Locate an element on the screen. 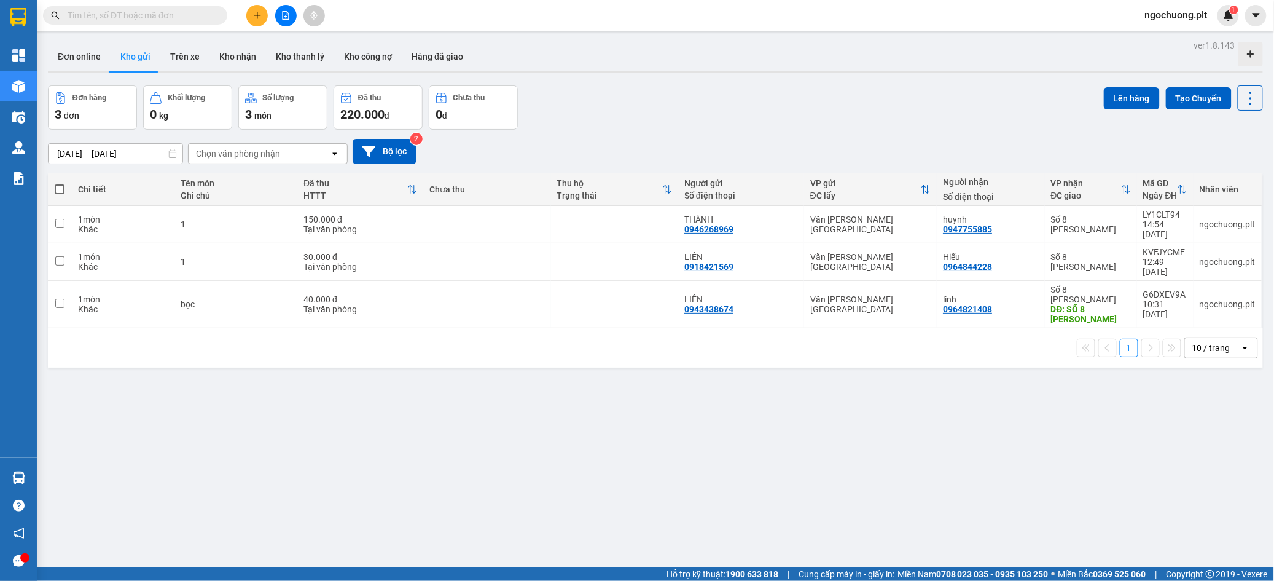  sup: 2 is located at coordinates (417, 139).